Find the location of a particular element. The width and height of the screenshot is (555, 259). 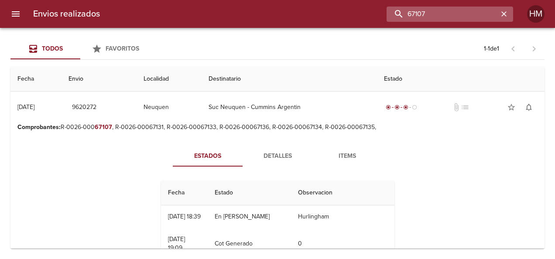

td: Suc Neuquen - Cummins Argentin is located at coordinates (289, 107).